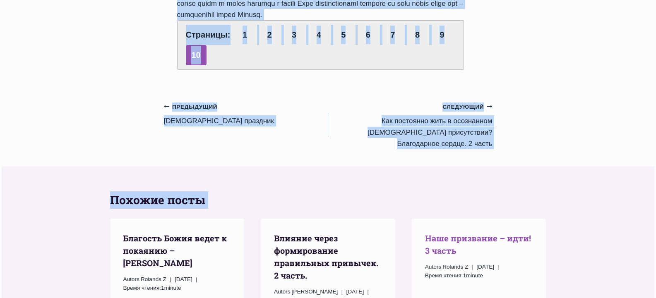  Describe the element at coordinates (467, 107) in the screenshot. I see `small: Следующий` at that location.